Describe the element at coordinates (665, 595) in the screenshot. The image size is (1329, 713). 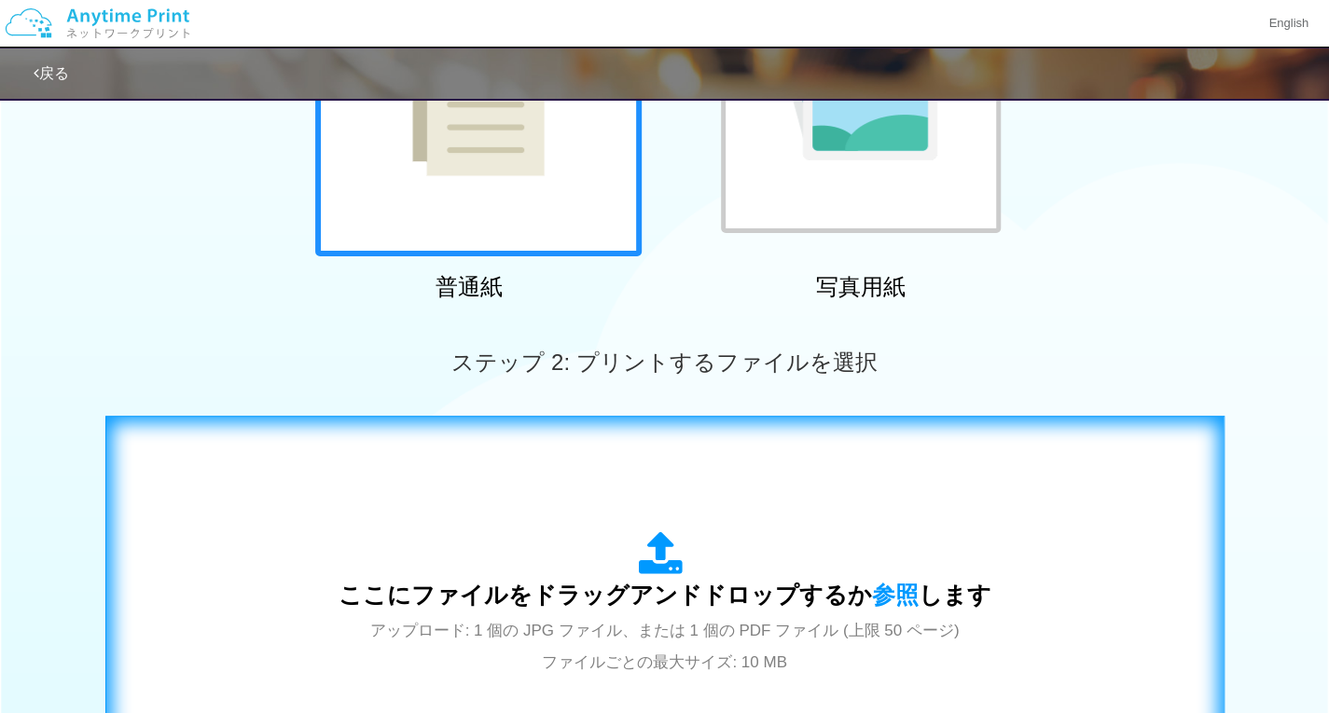
I see `span: ここにファイルをドラッグアンドドロップするか します` at that location.